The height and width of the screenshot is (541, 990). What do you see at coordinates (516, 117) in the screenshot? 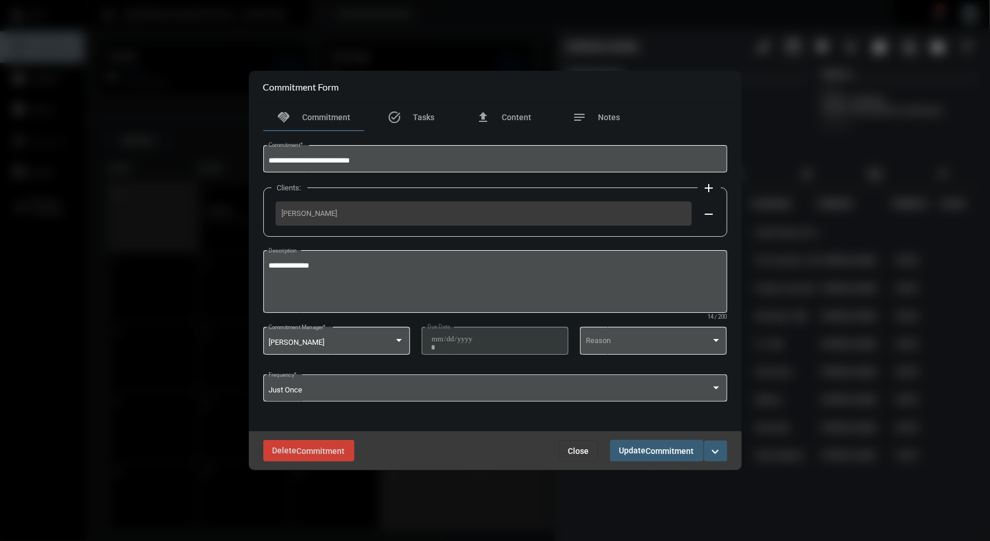
I see `span: Content` at bounding box center [516, 117].